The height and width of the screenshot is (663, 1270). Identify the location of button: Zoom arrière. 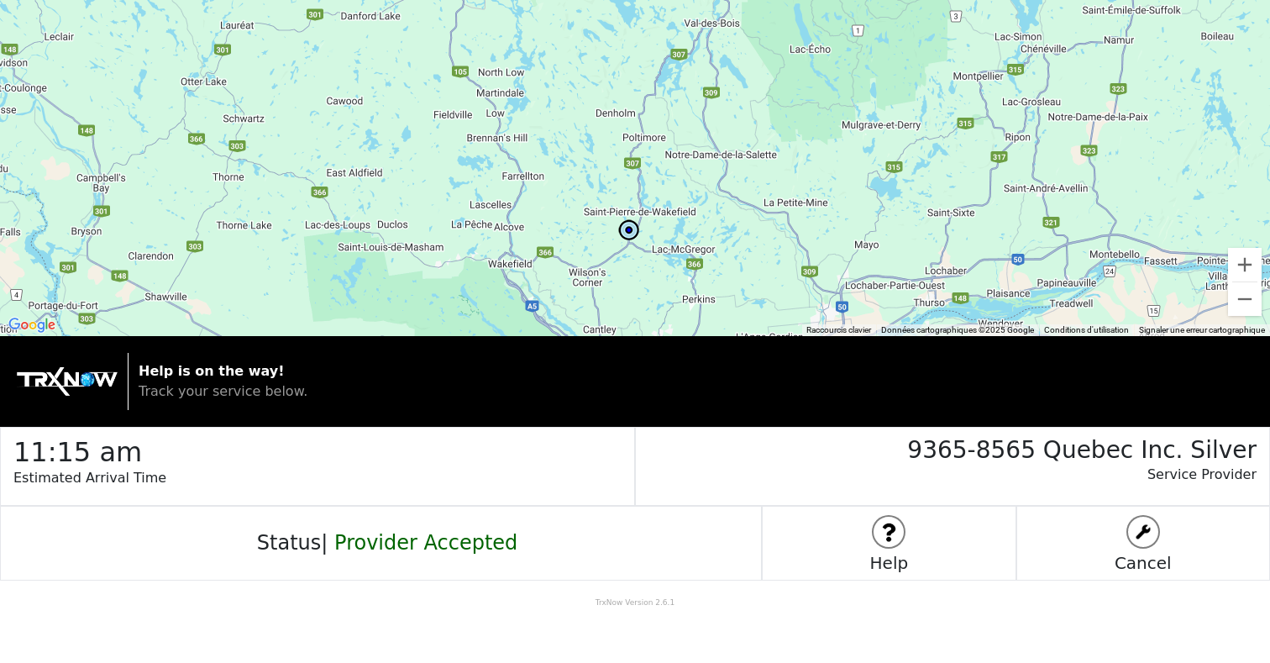
(1245, 299).